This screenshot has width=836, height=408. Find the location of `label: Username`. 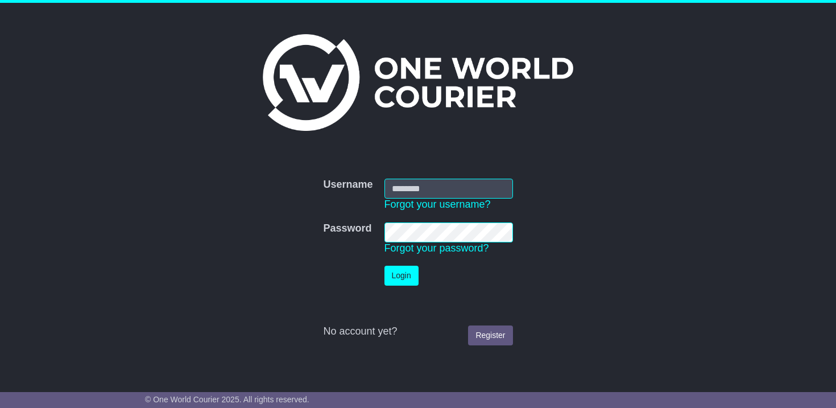

label: Username is located at coordinates (347, 185).